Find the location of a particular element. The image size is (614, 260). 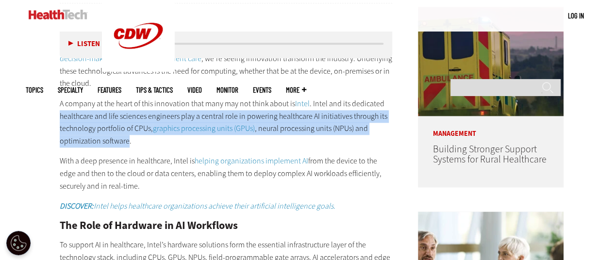

a: MonITor is located at coordinates (227, 90).